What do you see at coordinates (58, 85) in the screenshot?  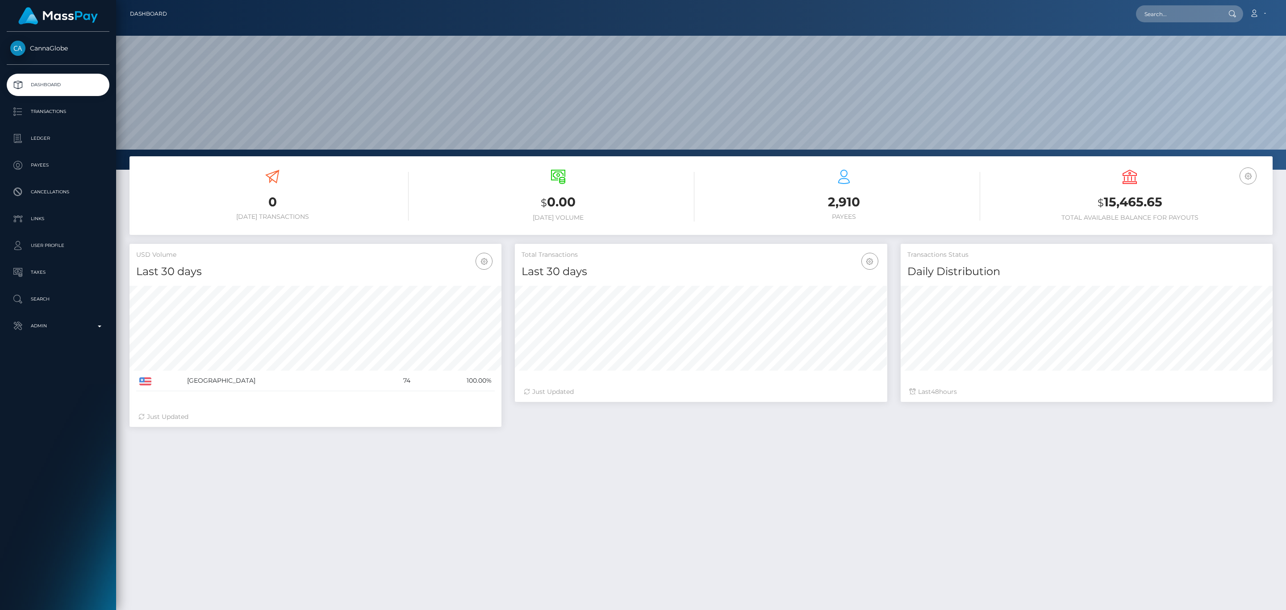 I see `p: Dashboard` at bounding box center [58, 85].